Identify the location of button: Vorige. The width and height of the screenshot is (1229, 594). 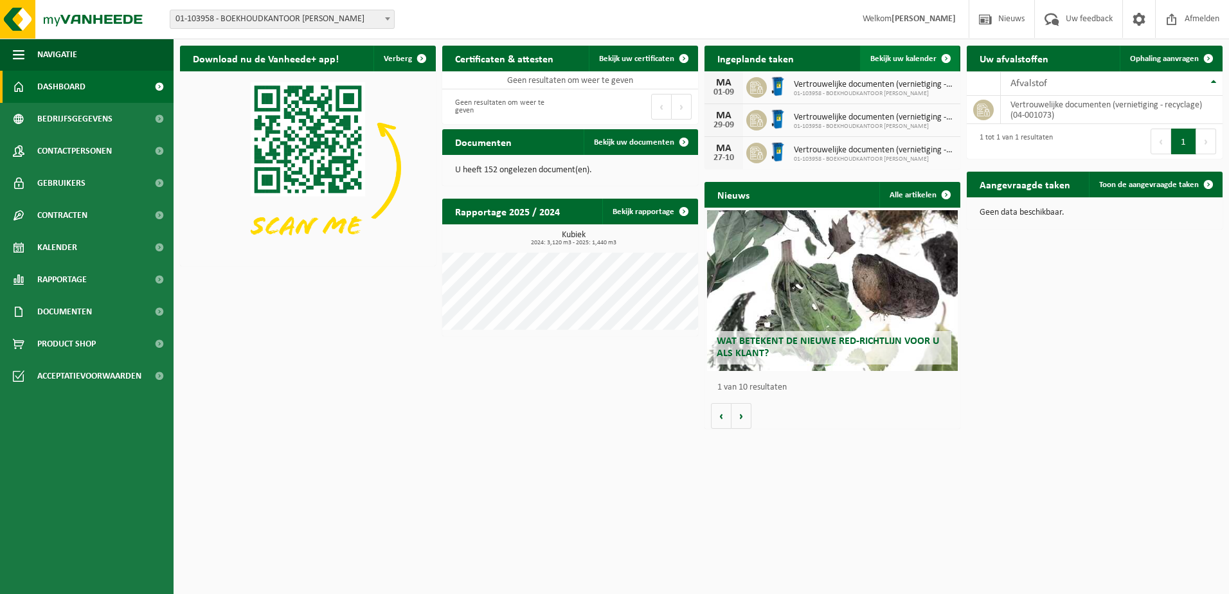
(721, 416).